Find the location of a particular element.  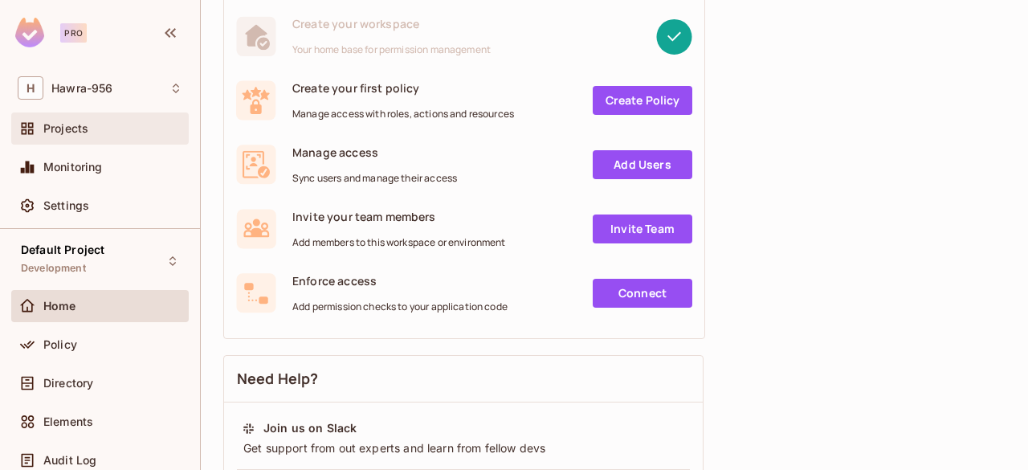

span: Policy is located at coordinates (60, 345).